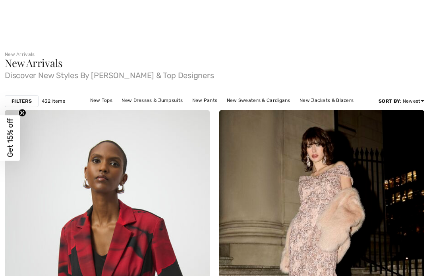 The height and width of the screenshot is (276, 429). Describe the element at coordinates (152, 100) in the screenshot. I see `a: New Dresses & Jumpsuits` at that location.